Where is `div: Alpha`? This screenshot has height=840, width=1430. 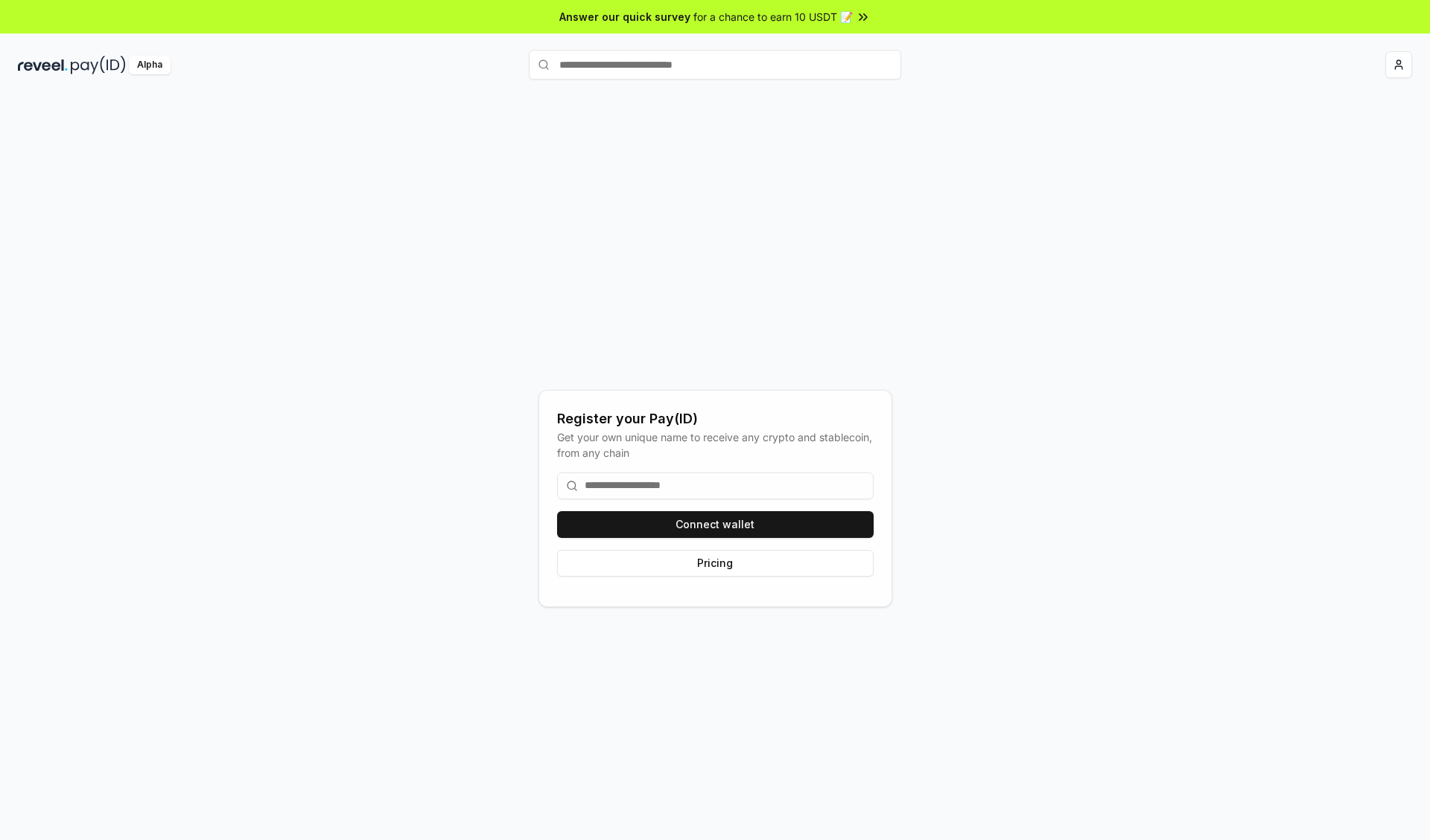
div: Alpha is located at coordinates (150, 64).